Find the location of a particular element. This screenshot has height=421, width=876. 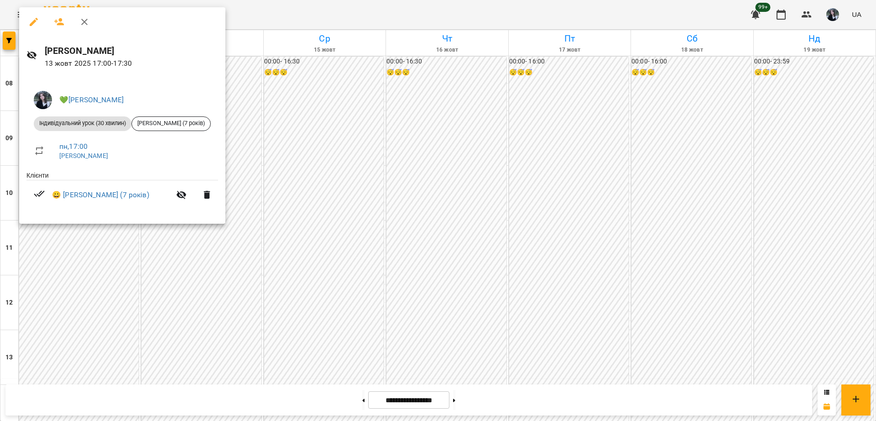

a: пн , 17:00 is located at coordinates (73, 146).